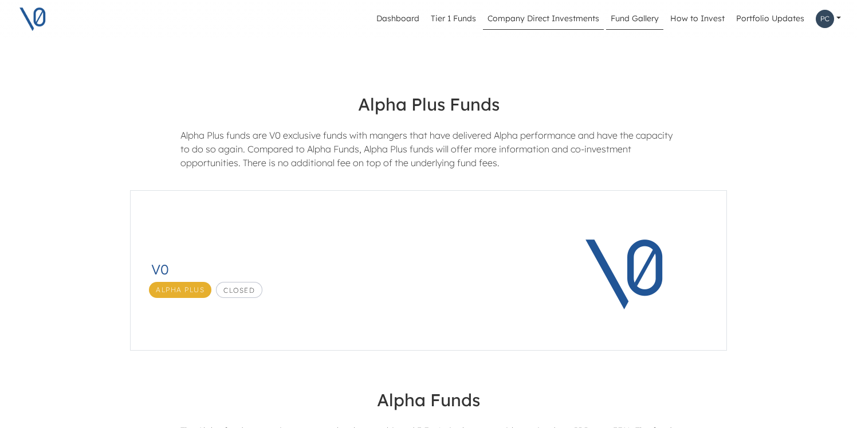  What do you see at coordinates (628, 272) in the screenshot?
I see `img: V0` at bounding box center [628, 272].